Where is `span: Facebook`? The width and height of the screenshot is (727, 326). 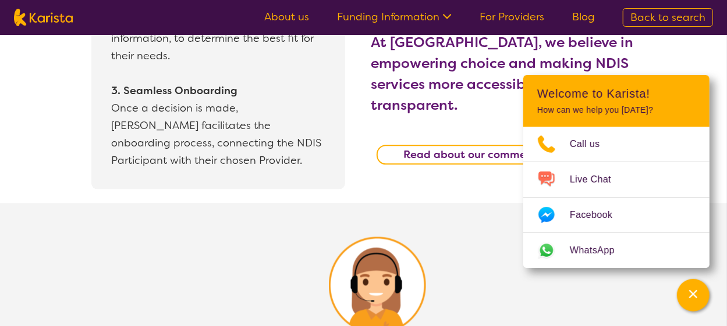
span: Facebook is located at coordinates (598, 215).